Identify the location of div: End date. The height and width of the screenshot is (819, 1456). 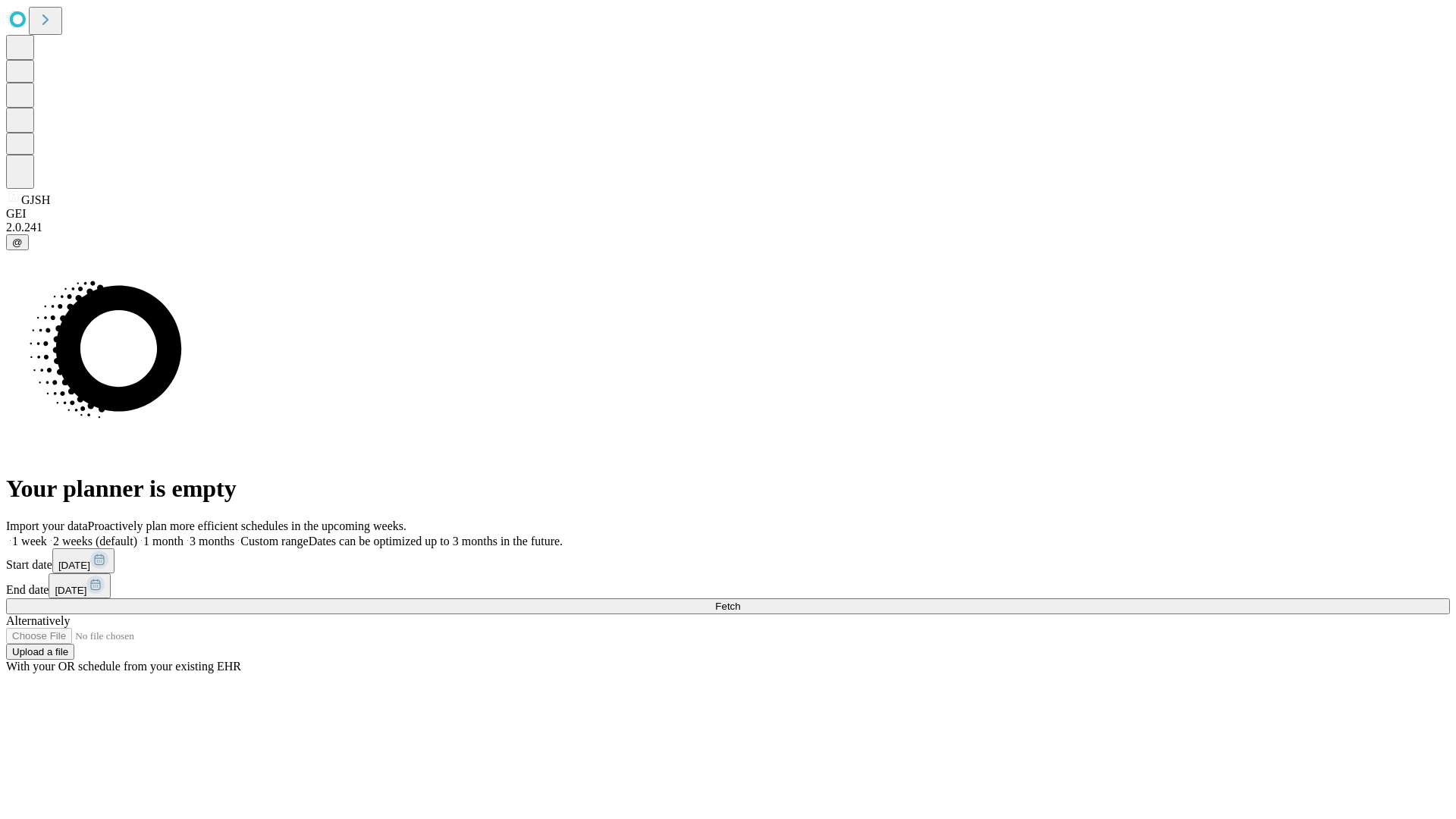
(728, 586).